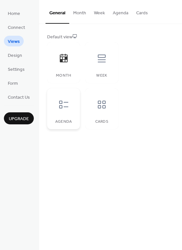  I want to click on a: Design, so click(15, 55).